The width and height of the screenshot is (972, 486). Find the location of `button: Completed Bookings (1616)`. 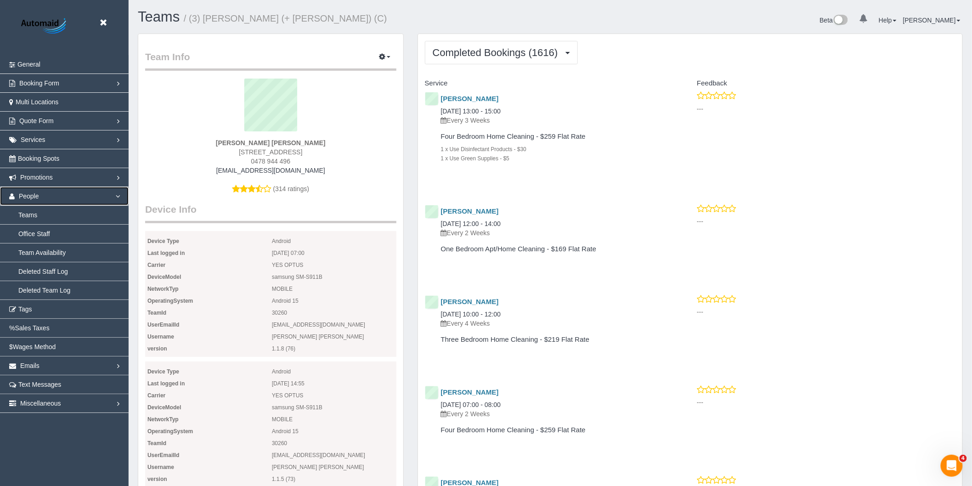

button: Completed Bookings (1616) is located at coordinates (501, 52).